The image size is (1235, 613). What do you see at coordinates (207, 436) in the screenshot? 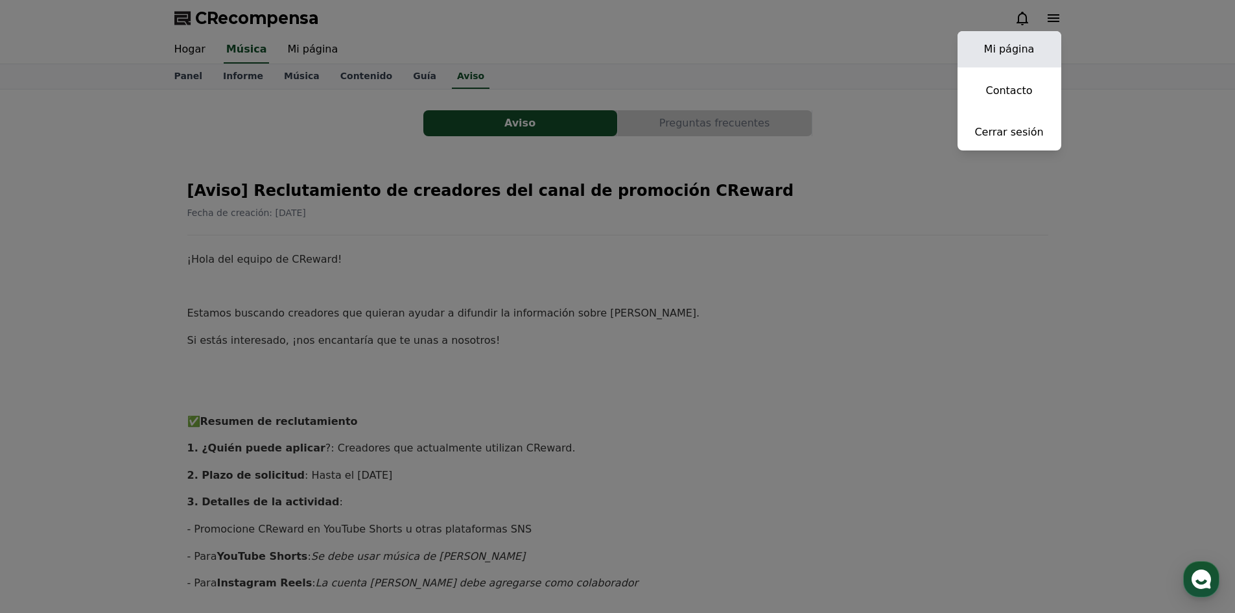
I see `span: Settings` at bounding box center [207, 436].